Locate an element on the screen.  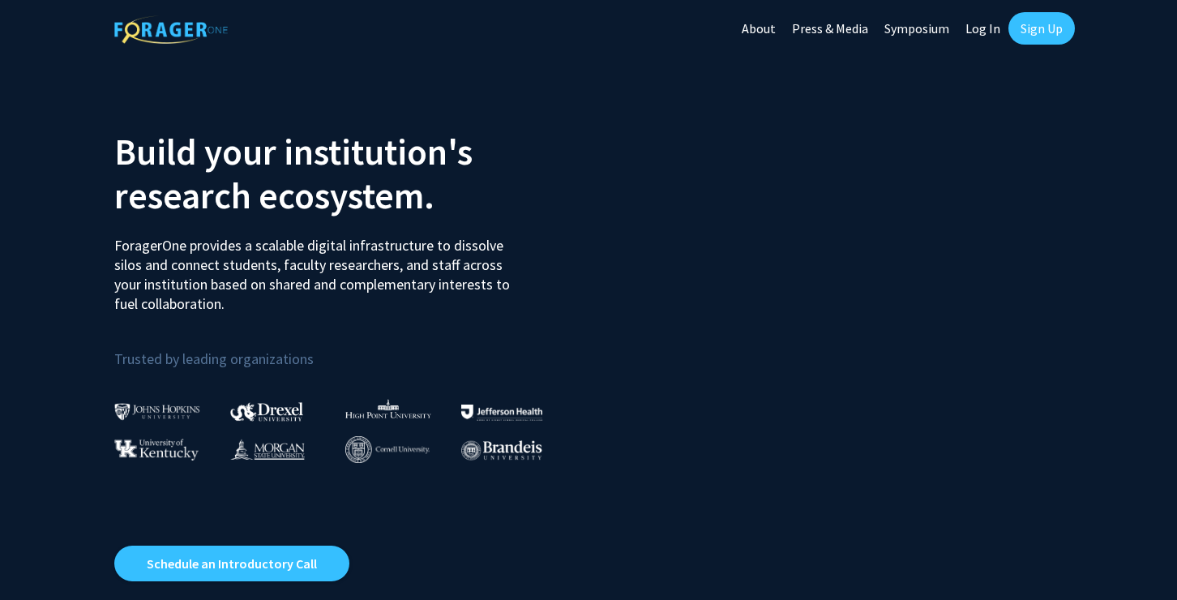
img: Drexel University is located at coordinates (267, 411).